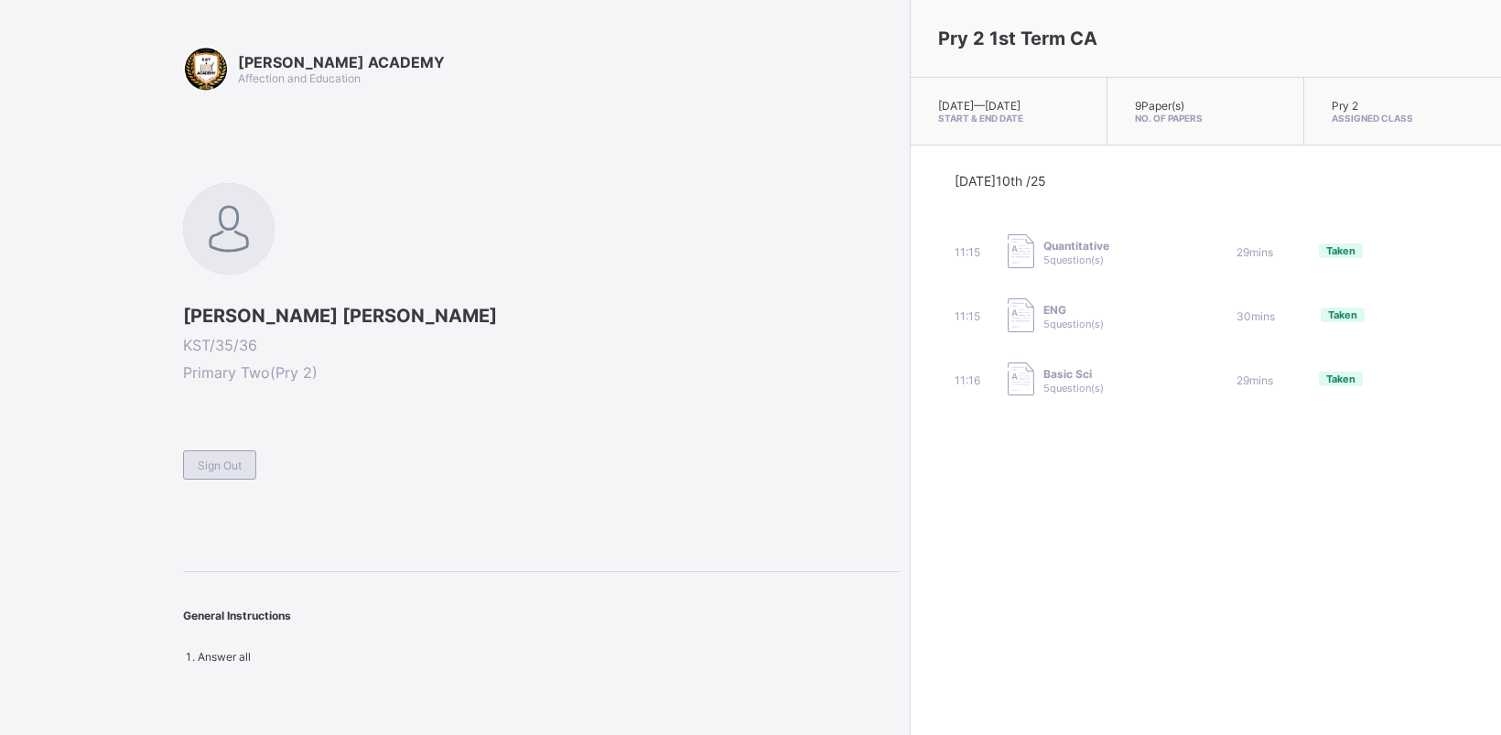 Image resolution: width=1501 pixels, height=735 pixels. What do you see at coordinates (1008, 118) in the screenshot?
I see `span: Start & End Date` at bounding box center [1008, 118].